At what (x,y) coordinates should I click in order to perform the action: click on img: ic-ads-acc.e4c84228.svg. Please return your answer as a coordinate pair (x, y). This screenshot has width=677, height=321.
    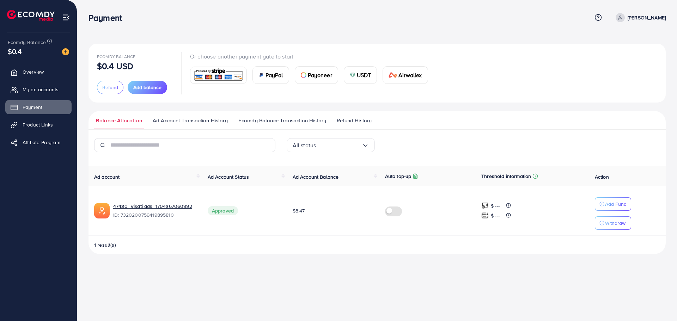
    Looking at the image, I should click on (102, 211).